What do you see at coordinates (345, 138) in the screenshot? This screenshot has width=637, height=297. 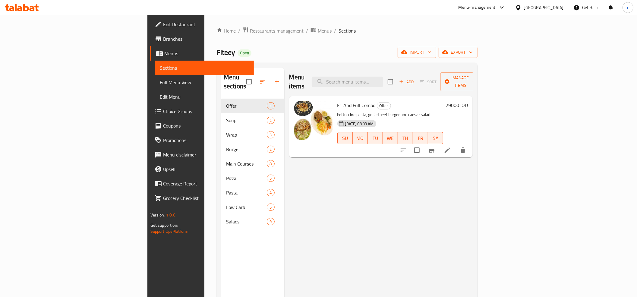 I see `button: SU` at bounding box center [345, 138].